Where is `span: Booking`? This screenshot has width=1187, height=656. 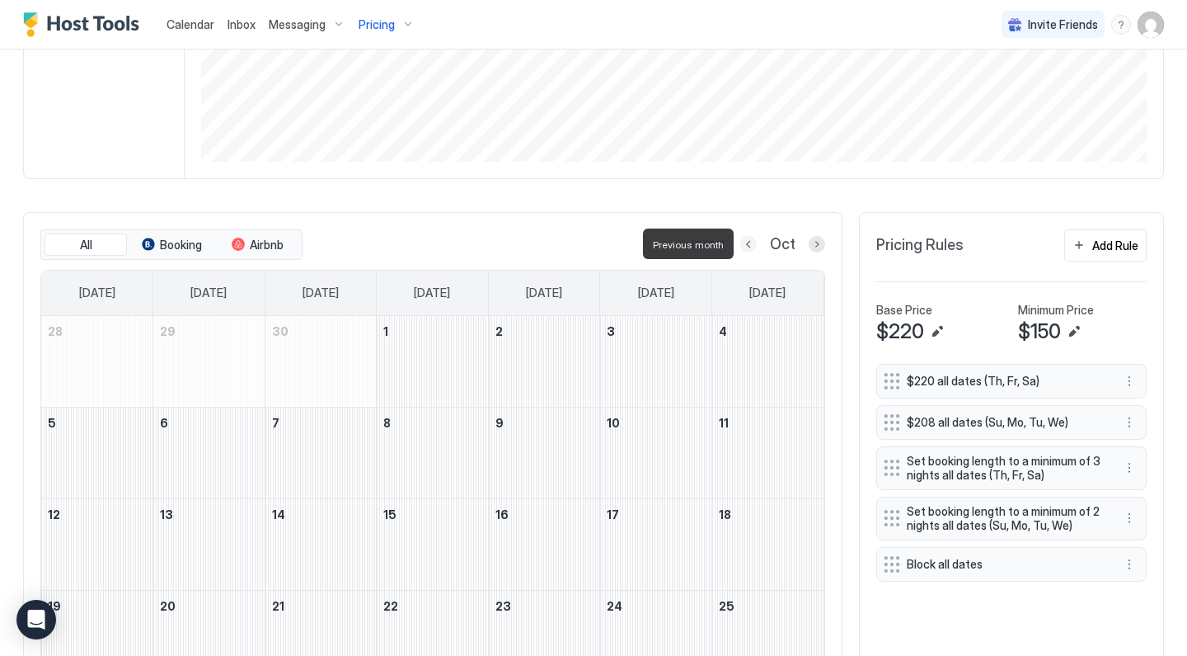
span: Booking is located at coordinates (181, 245).